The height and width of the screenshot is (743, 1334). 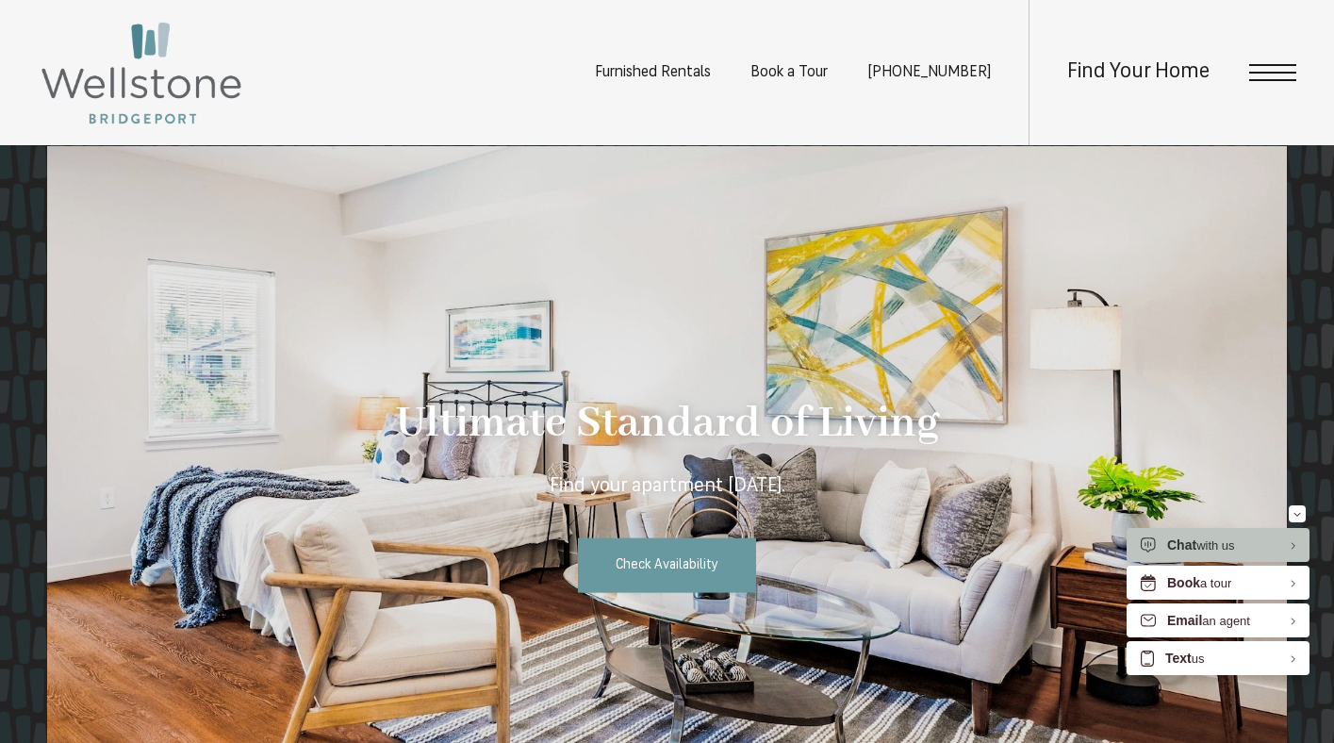 I want to click on p: Ultimate Standard of Living, so click(x=668, y=423).